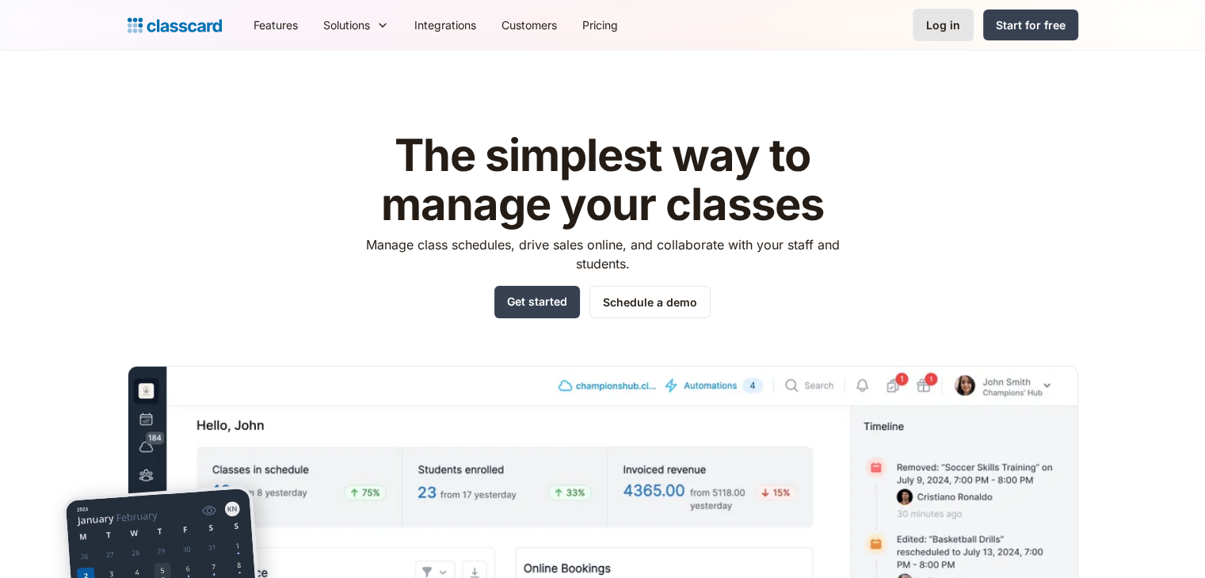 This screenshot has width=1205, height=578. Describe the element at coordinates (943, 25) in the screenshot. I see `a: Log in` at that location.